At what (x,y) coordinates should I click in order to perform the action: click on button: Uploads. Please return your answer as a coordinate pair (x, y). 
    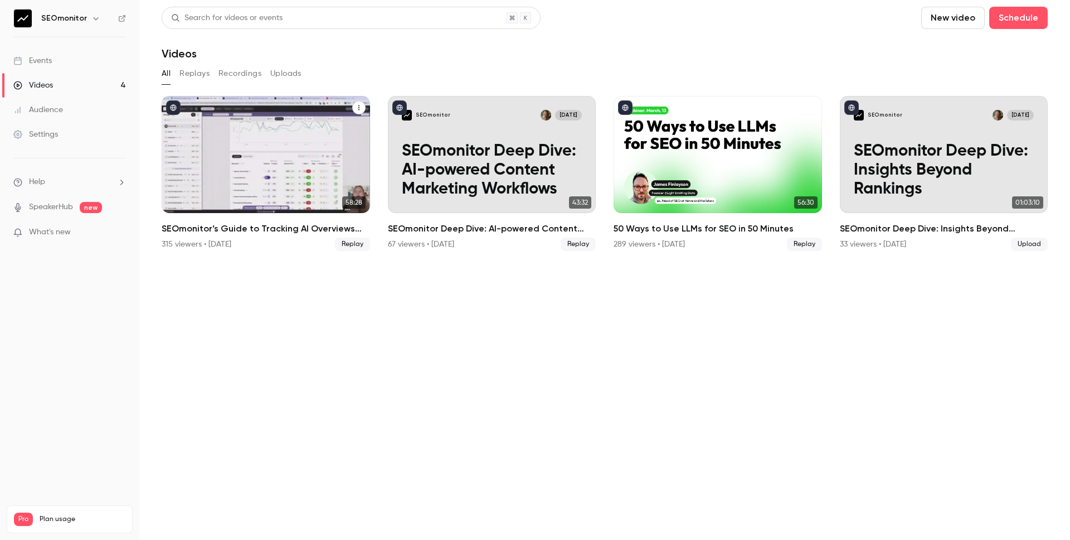
    Looking at the image, I should click on (286, 74).